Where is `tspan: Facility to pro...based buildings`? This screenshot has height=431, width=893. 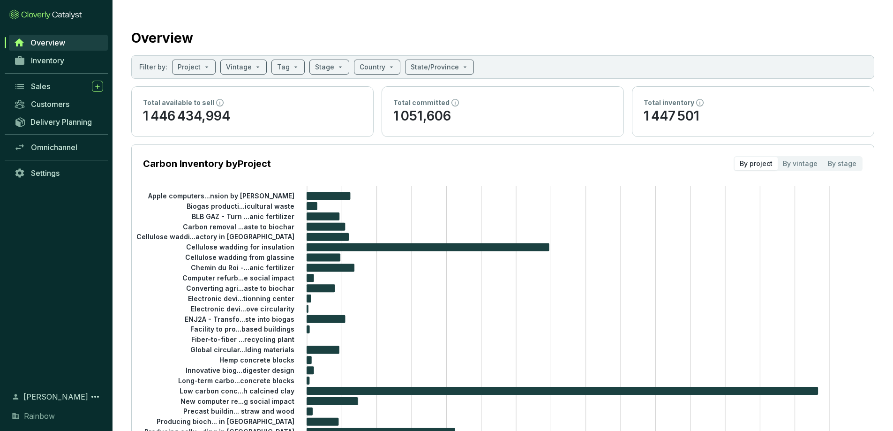
tspan: Facility to pro...based buildings is located at coordinates (242, 329).